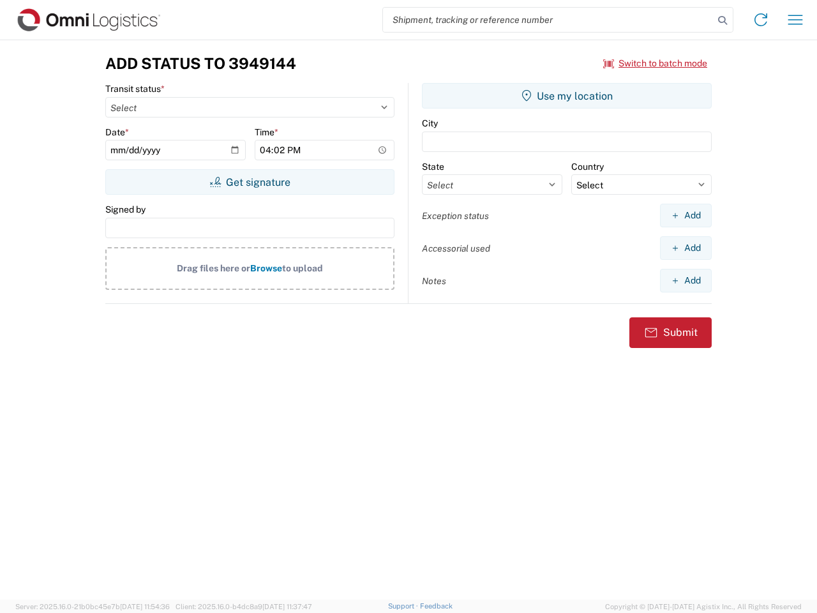 The image size is (817, 613). I want to click on span: Server: 2025.16.0-21b0bc45e7b, so click(93, 606).